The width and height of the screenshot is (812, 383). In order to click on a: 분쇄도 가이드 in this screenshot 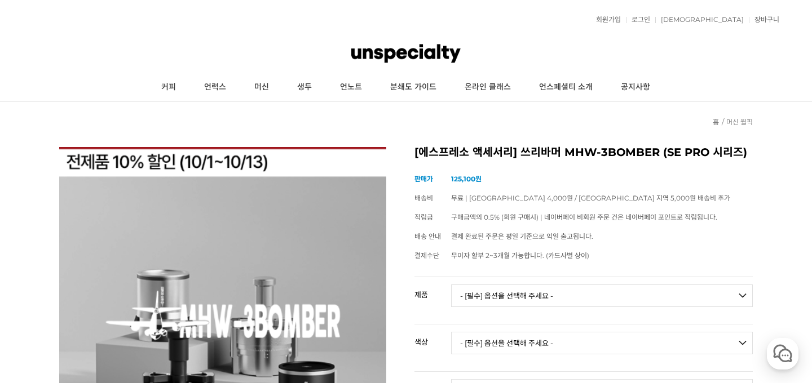, I will do `click(413, 87)`.